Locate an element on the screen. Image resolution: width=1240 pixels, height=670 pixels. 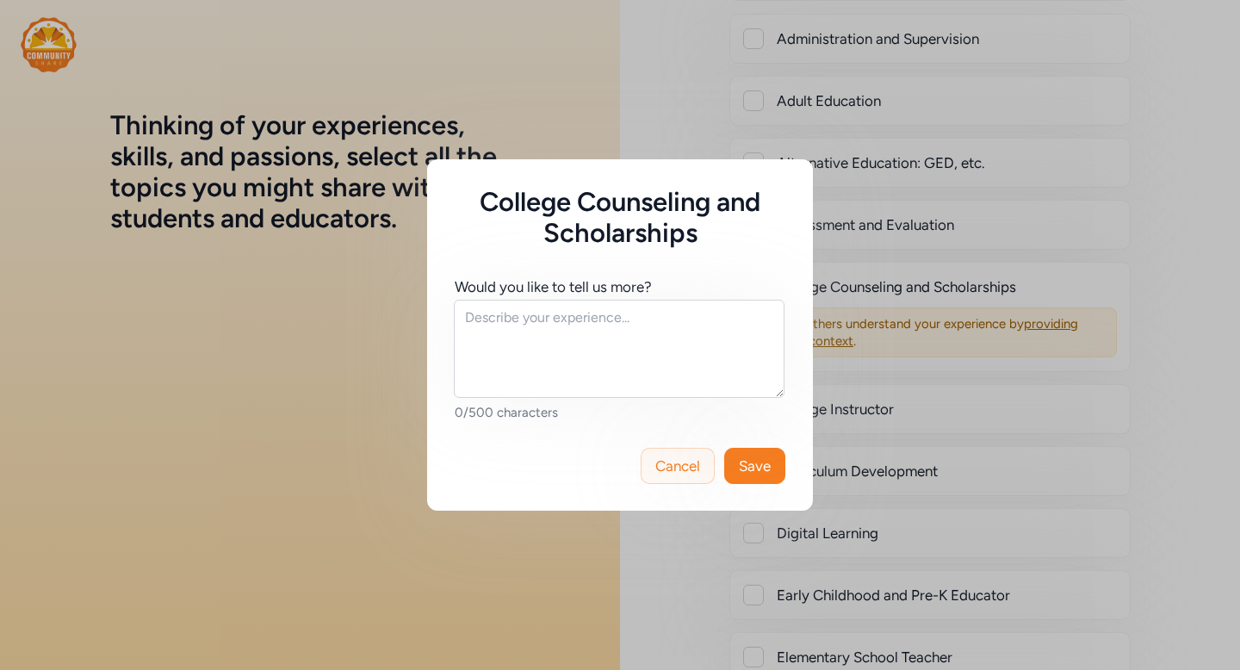
div: Would you like to tell us more? is located at coordinates (553, 287).